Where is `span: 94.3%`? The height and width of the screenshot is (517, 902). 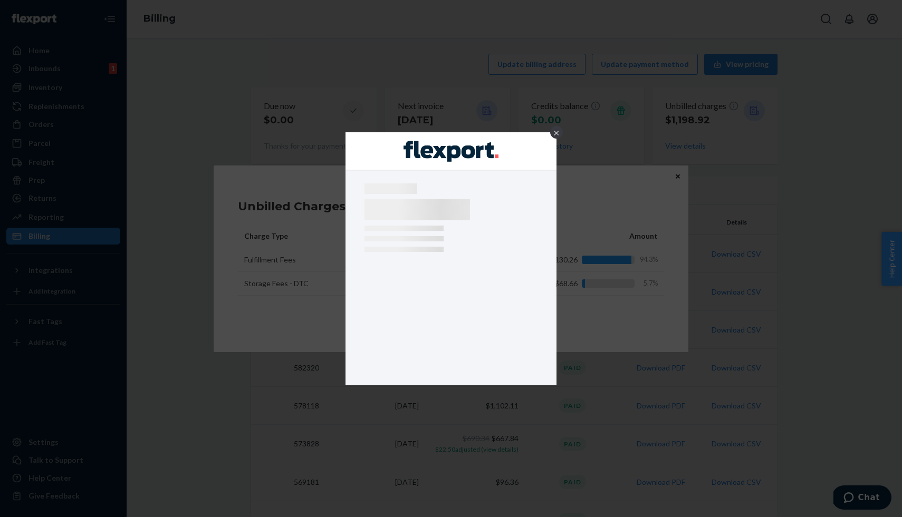
span: 94.3% is located at coordinates (648, 260).